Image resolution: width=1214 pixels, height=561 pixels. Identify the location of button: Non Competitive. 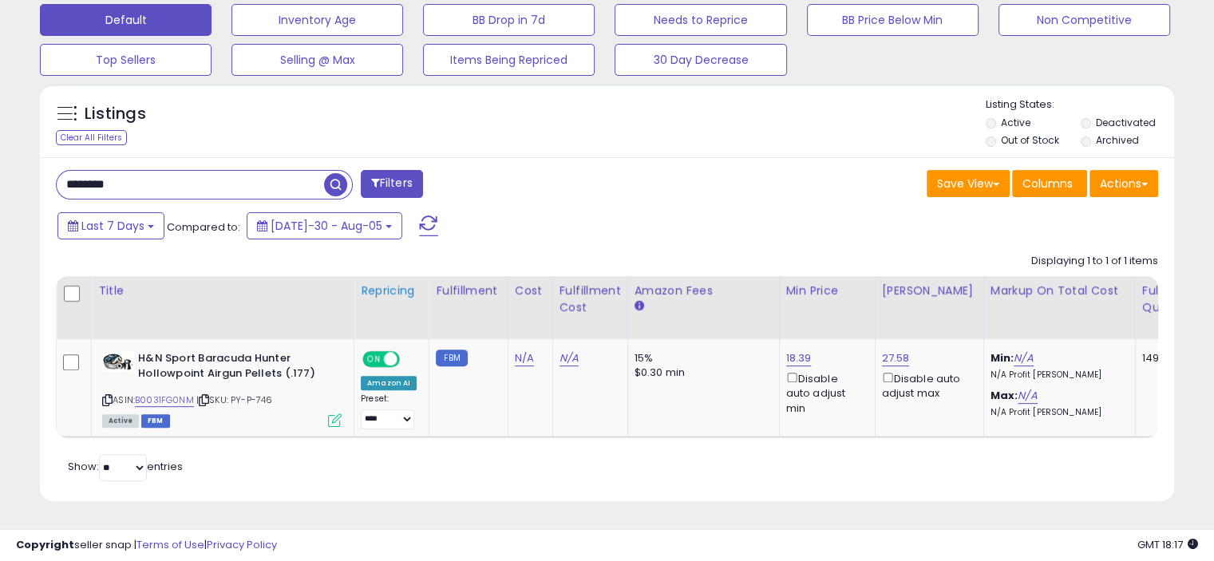
(1084, 20).